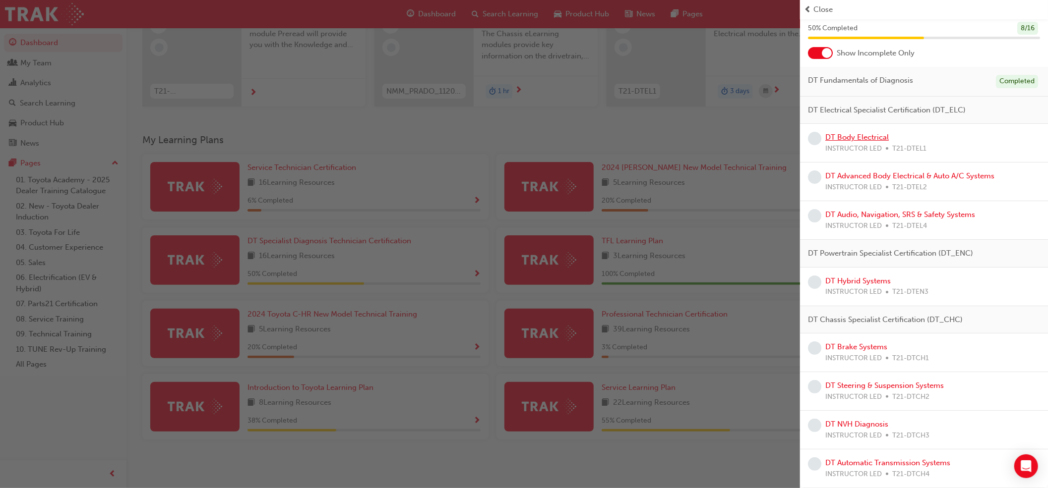 The image size is (1048, 488). Describe the element at coordinates (910, 436) in the screenshot. I see `span: T21-DTCH3` at that location.